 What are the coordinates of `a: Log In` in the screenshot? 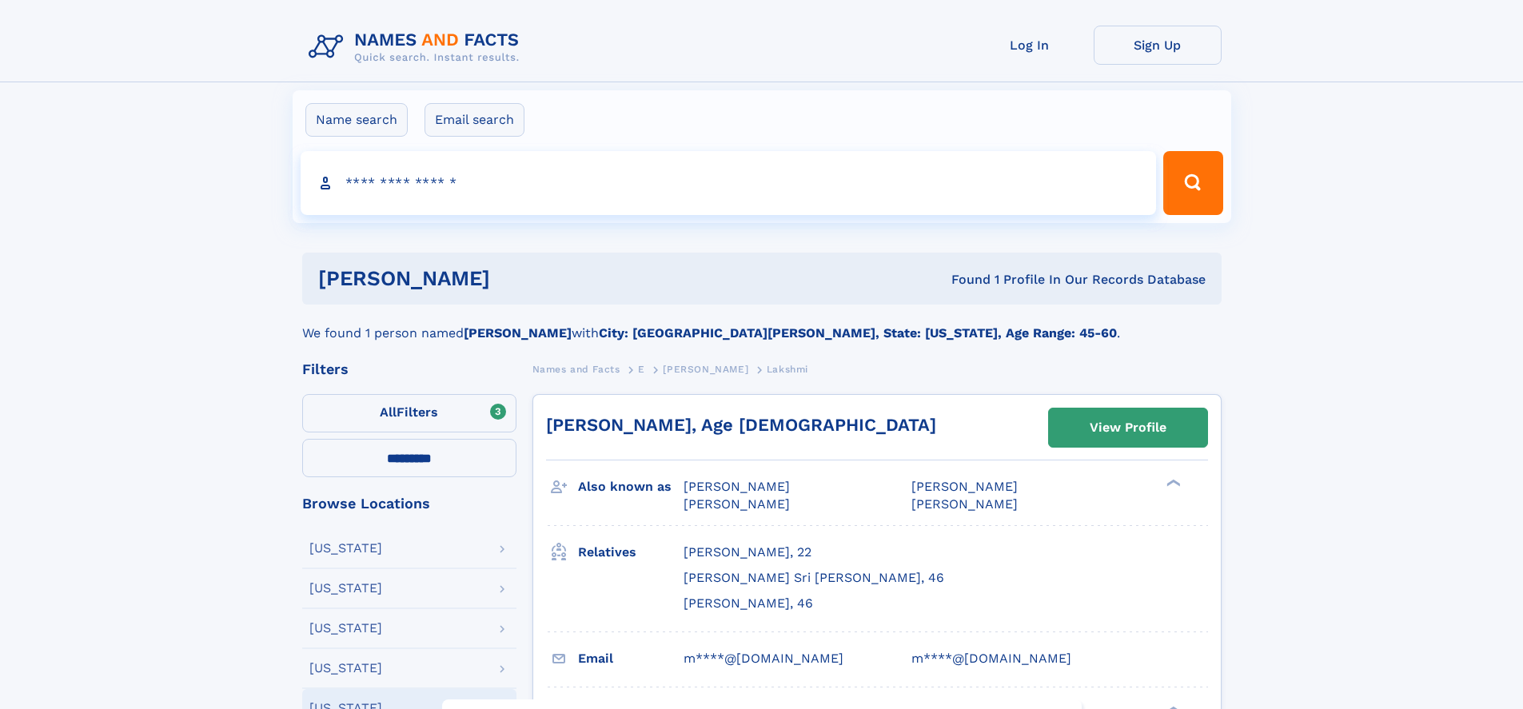 It's located at (1030, 45).